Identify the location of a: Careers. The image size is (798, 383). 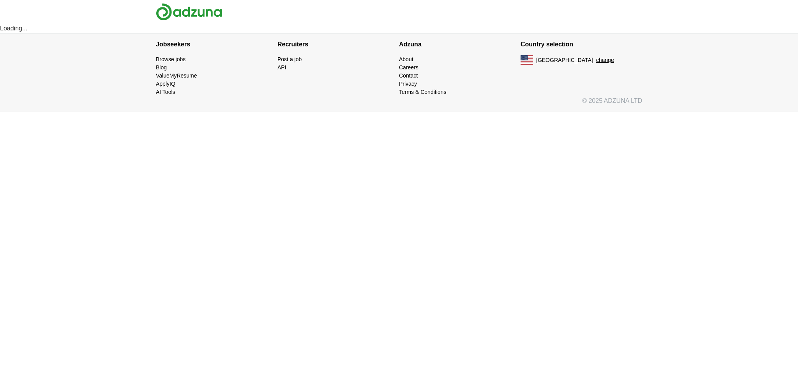
(409, 67).